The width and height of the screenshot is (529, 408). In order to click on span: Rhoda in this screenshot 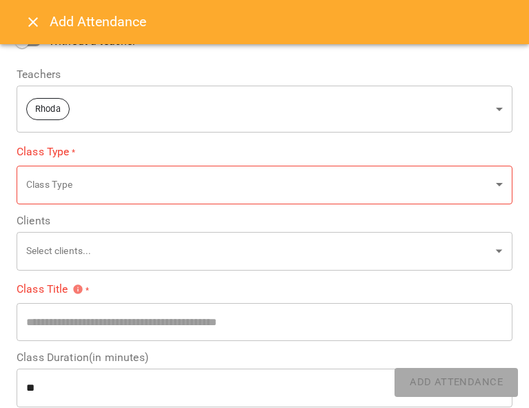, I will do `click(48, 109)`.